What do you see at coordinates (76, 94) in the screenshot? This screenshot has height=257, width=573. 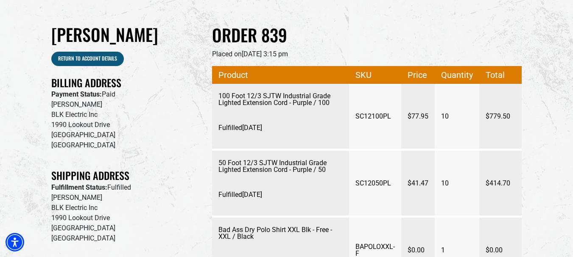 I see `strong: Payment Status:` at bounding box center [76, 94].